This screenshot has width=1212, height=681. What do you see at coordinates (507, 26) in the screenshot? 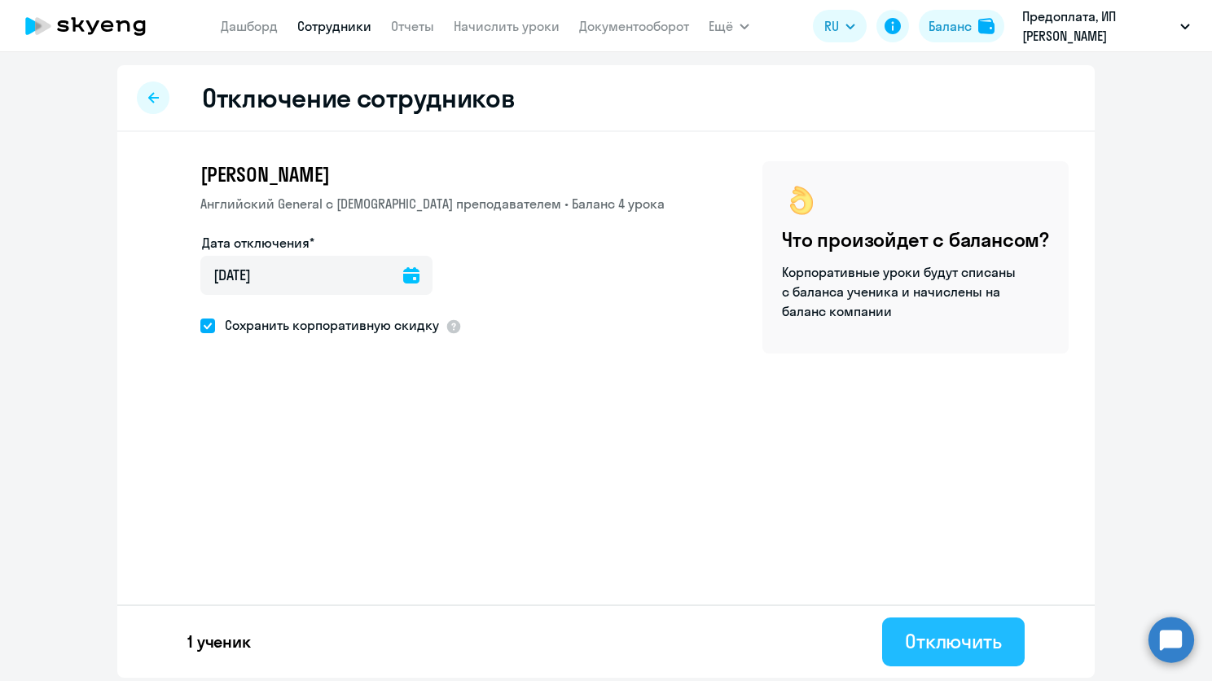
I see `a: Начислить уроки` at bounding box center [507, 26].